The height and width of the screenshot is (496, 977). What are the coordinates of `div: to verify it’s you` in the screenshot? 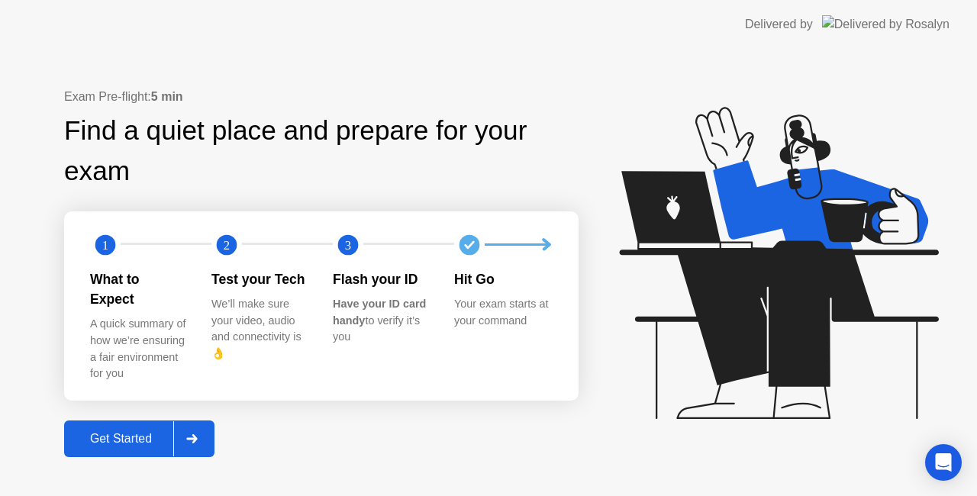 It's located at (381, 320).